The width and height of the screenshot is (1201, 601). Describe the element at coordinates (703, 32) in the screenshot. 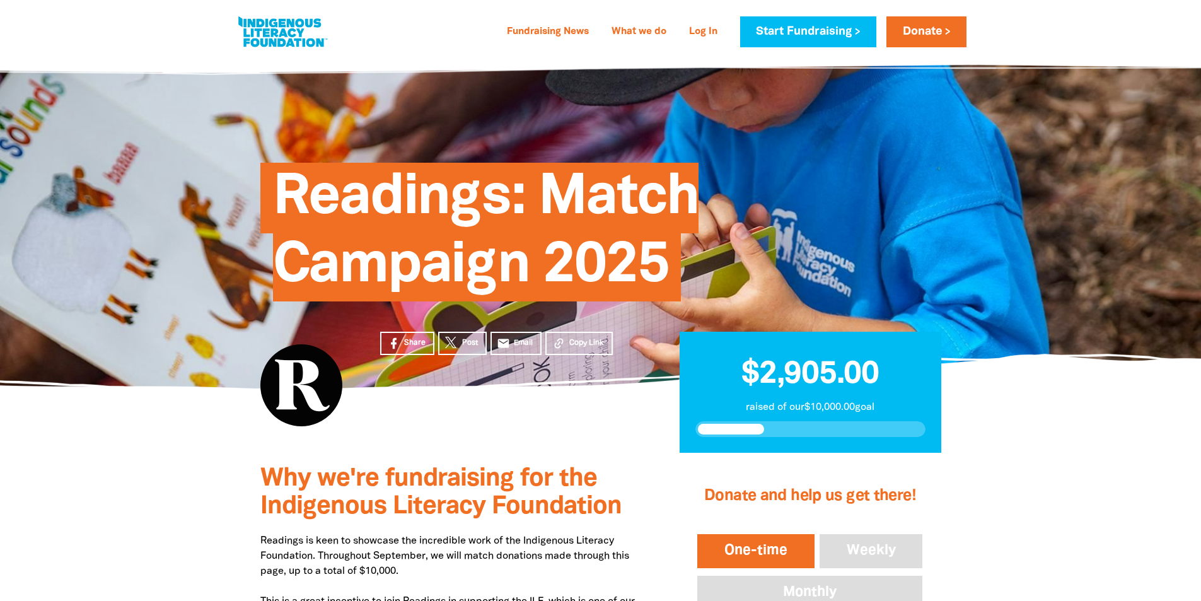

I see `a: Log In` at that location.